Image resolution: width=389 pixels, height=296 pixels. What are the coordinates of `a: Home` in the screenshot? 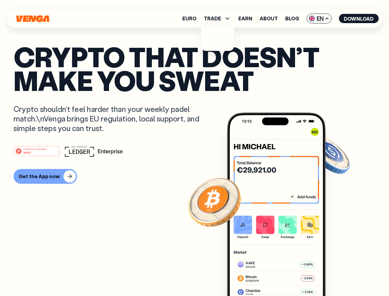 It's located at (33, 18).